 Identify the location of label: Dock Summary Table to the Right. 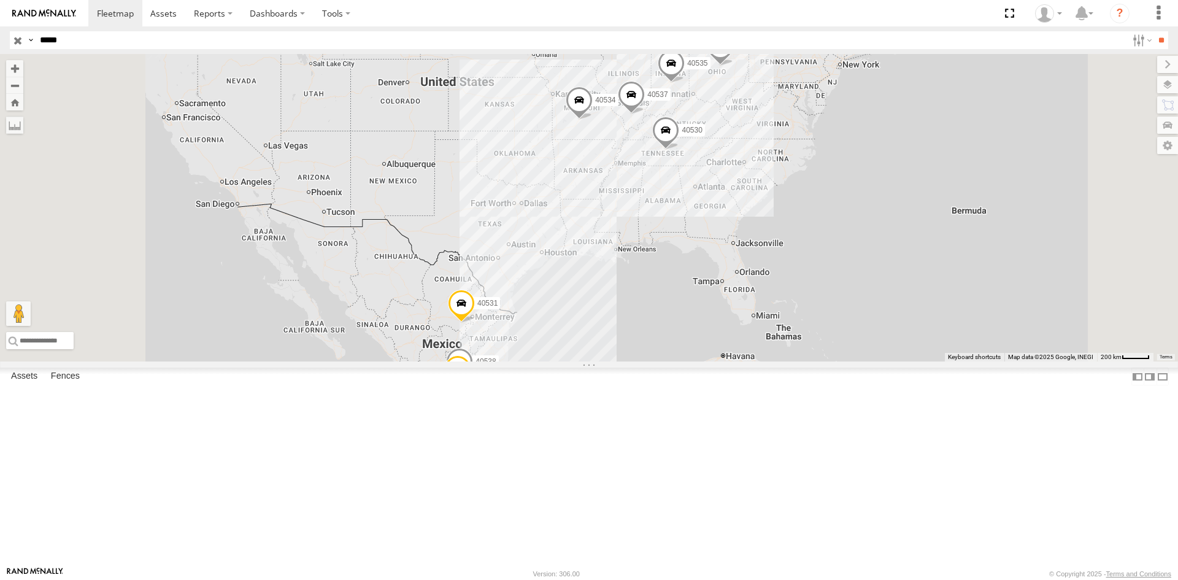
(1150, 376).